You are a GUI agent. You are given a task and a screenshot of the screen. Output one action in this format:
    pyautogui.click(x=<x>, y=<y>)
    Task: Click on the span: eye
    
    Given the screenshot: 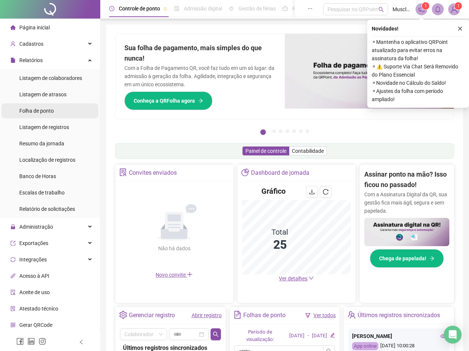 What is the action you would take?
    pyautogui.click(x=443, y=336)
    